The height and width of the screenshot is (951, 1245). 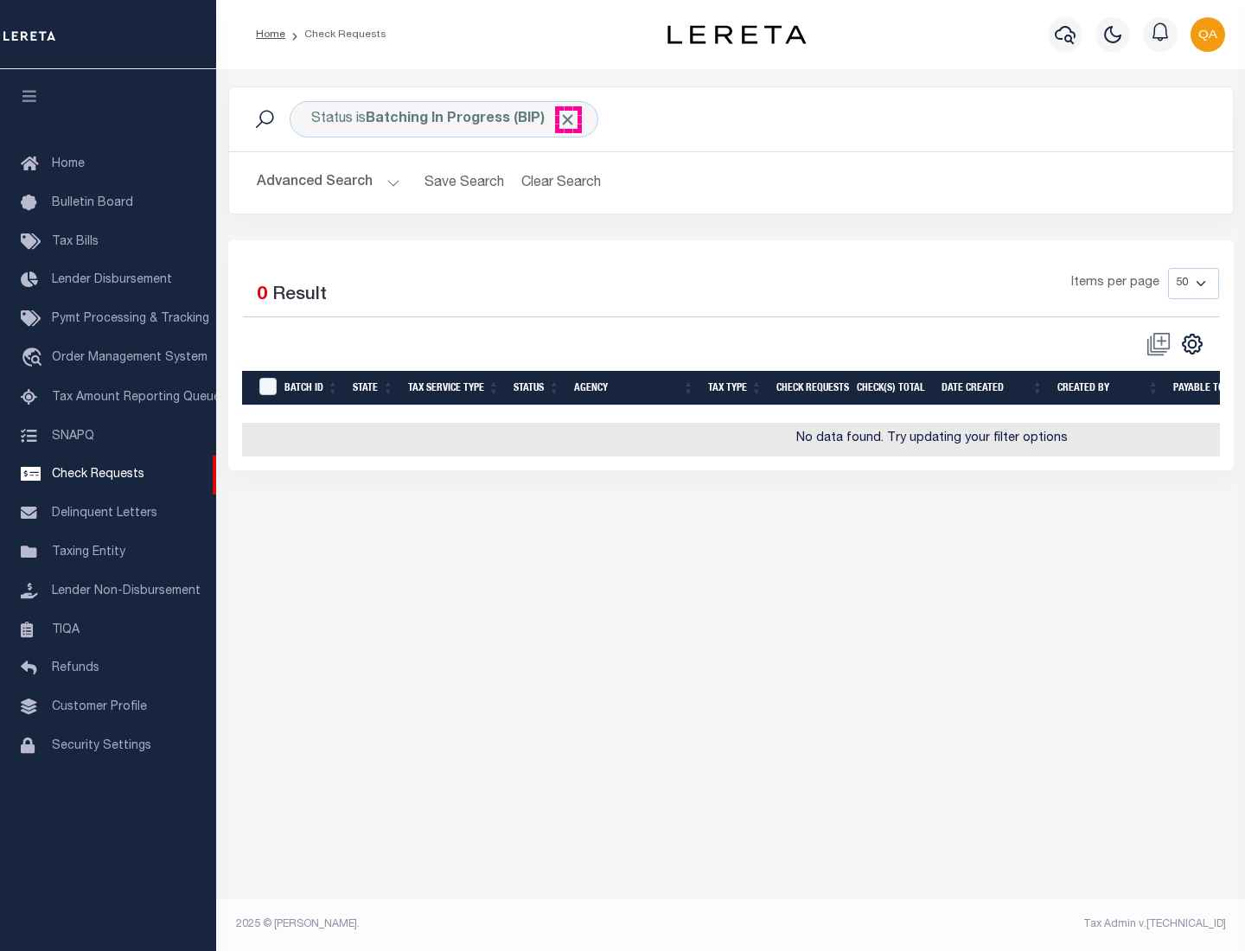 What do you see at coordinates (561, 182) in the screenshot?
I see `button: Clear Search` at bounding box center [561, 182].